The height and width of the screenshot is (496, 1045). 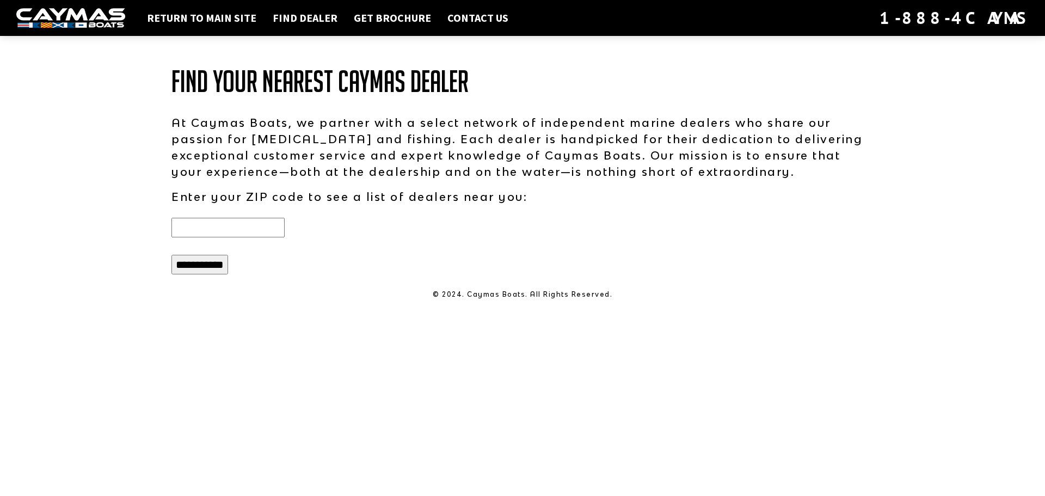 I want to click on a: Return to main site, so click(x=201, y=18).